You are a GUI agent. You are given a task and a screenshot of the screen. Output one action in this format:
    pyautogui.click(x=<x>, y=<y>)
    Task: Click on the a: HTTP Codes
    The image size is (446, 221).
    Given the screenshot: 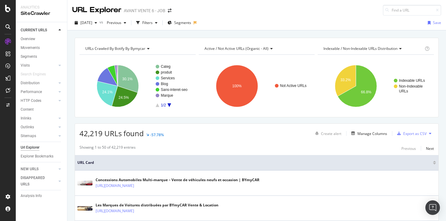 What is the action you would take?
    pyautogui.click(x=39, y=100)
    